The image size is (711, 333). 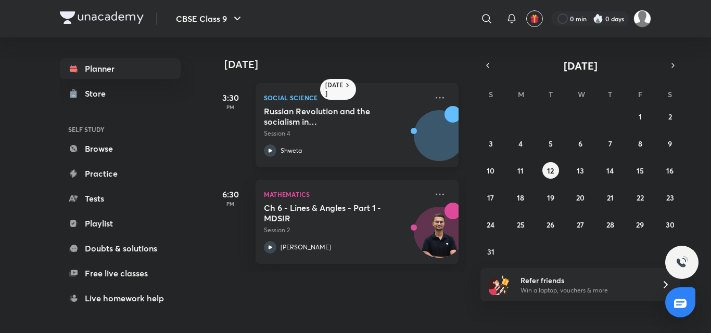 What do you see at coordinates (491, 144) in the screenshot?
I see `abbr: August 3, 2025` at bounding box center [491, 144].